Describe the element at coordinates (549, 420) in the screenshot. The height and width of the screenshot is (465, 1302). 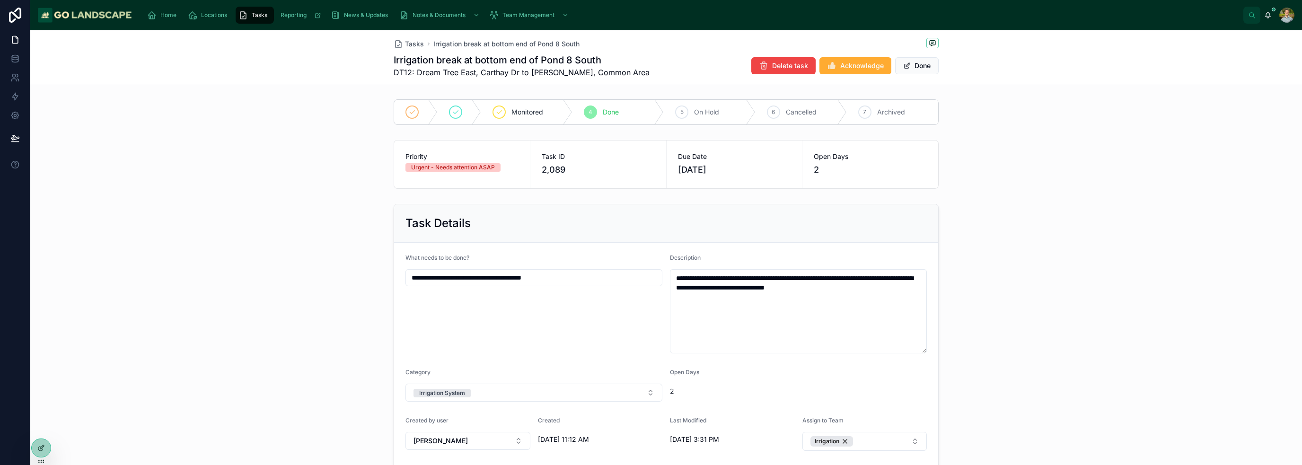
I see `span: Created` at that location.